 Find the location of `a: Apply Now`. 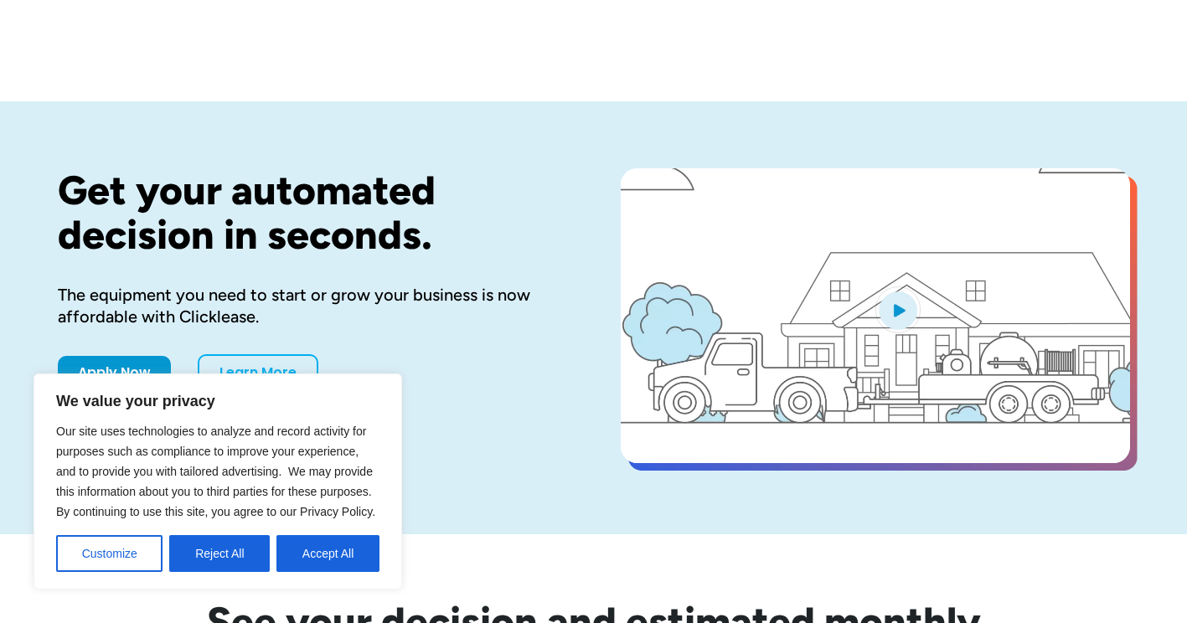

a: Apply Now is located at coordinates (114, 373).